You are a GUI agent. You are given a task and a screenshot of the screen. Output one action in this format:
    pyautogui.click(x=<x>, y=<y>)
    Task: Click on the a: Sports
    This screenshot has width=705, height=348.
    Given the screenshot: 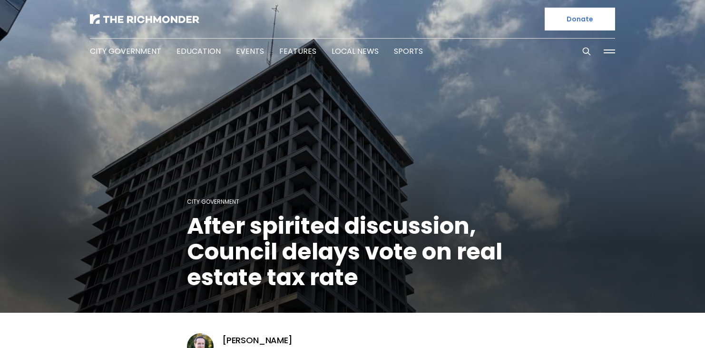 What is the action you would take?
    pyautogui.click(x=408, y=51)
    